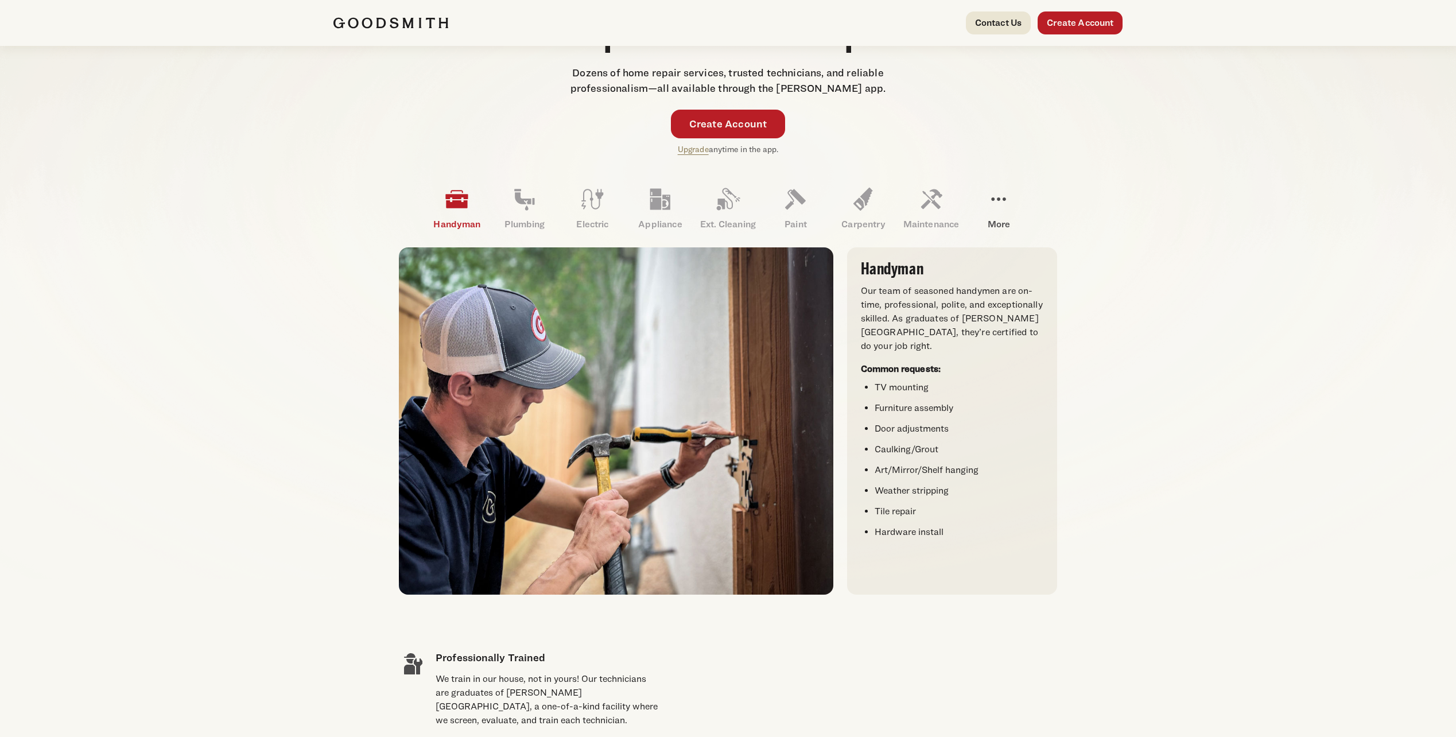 This screenshot has height=737, width=1456. I want to click on li: Tile repair, so click(959, 511).